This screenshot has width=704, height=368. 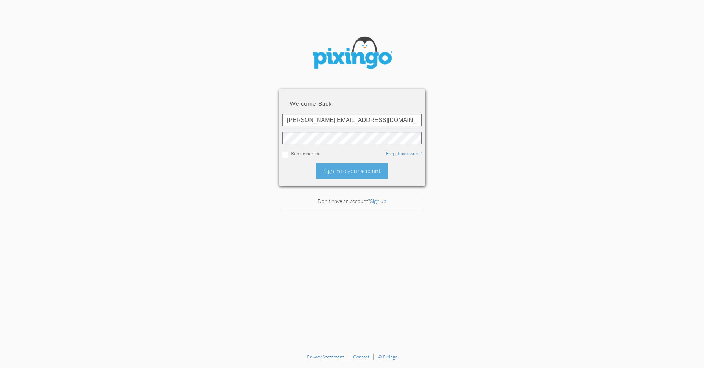 What do you see at coordinates (352, 120) in the screenshot?
I see `input: ID or Email` at bounding box center [352, 120].